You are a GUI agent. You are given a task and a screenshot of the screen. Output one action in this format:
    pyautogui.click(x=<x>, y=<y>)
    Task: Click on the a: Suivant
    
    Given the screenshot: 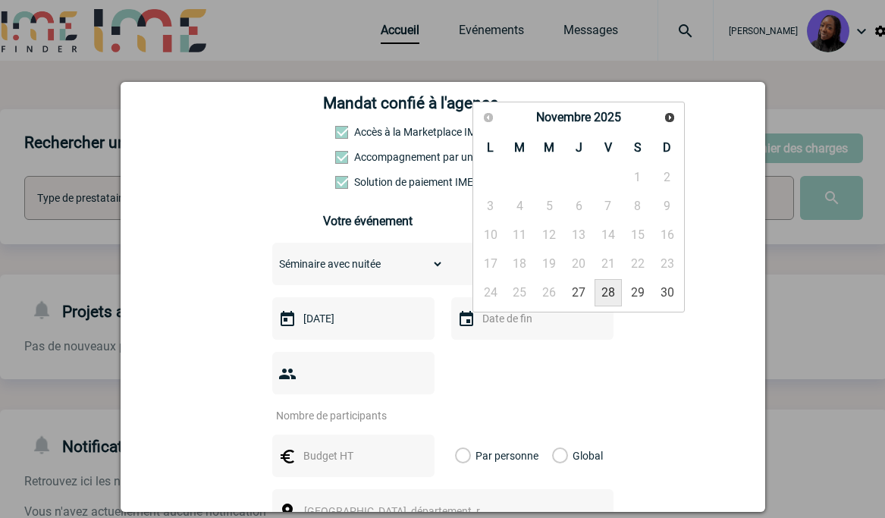 What is the action you would take?
    pyautogui.click(x=669, y=117)
    